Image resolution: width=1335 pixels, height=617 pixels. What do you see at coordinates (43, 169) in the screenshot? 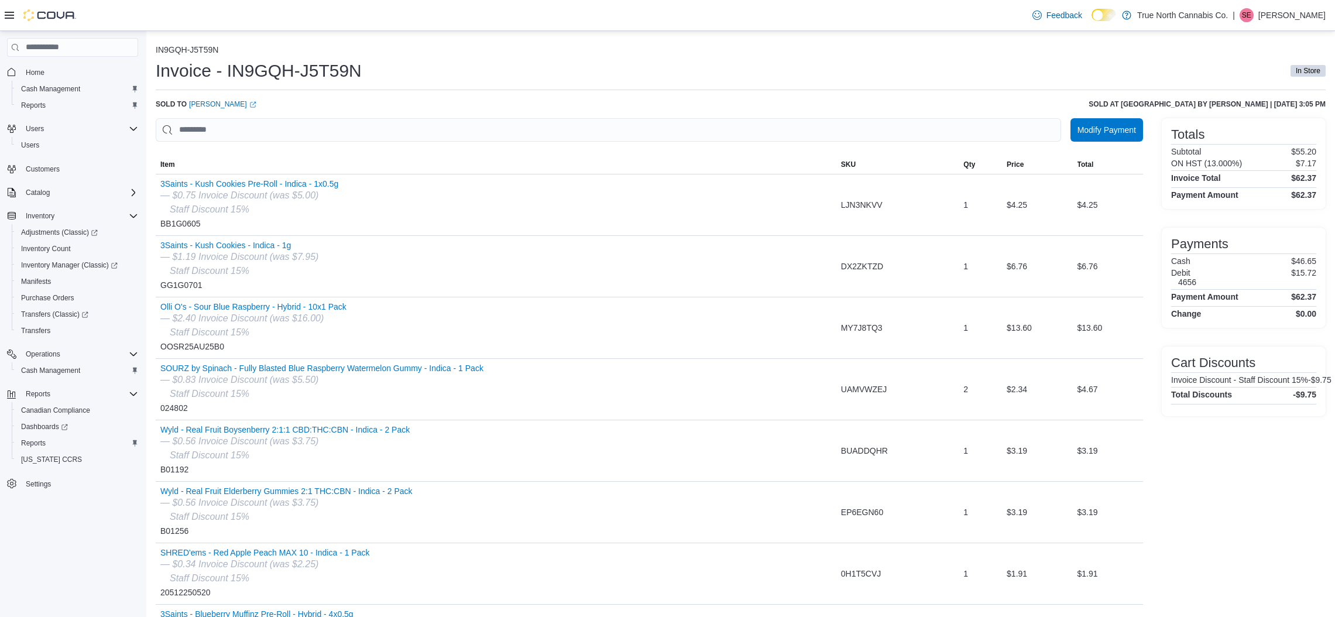
I see `a: Customers` at bounding box center [43, 169].